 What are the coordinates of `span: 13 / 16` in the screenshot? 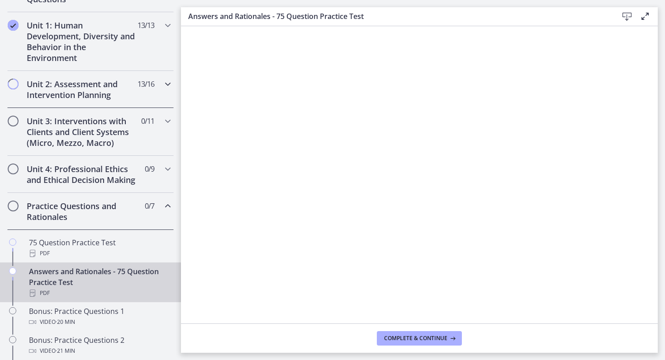 It's located at (146, 84).